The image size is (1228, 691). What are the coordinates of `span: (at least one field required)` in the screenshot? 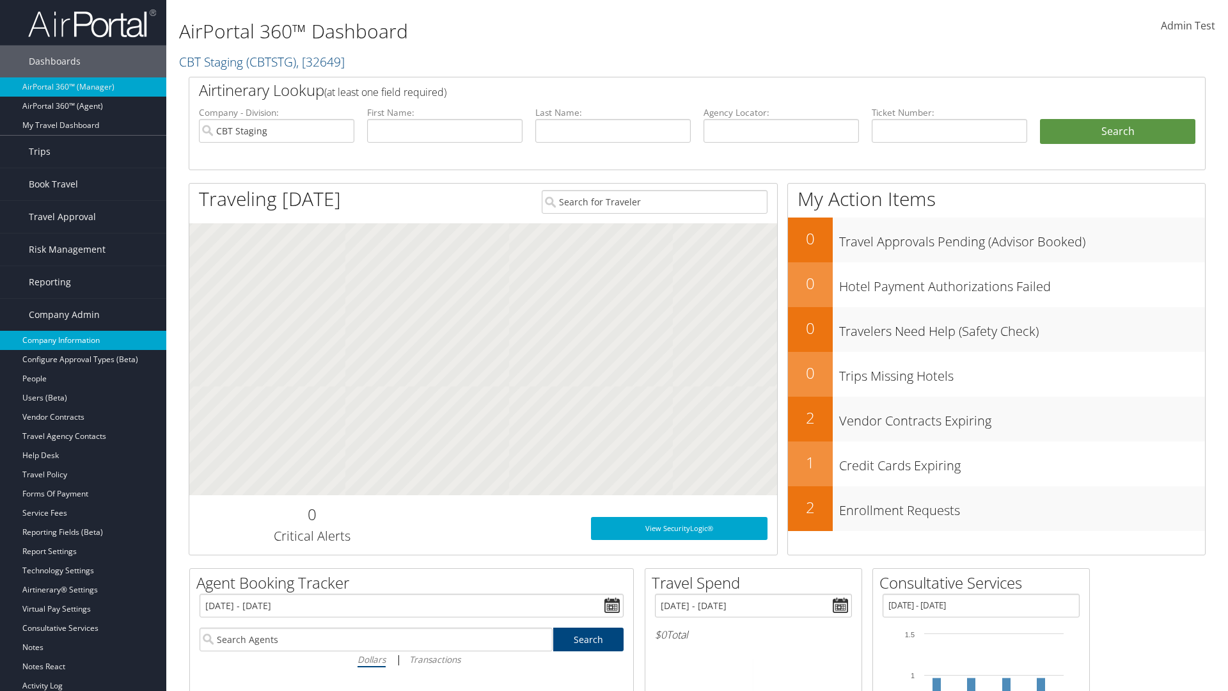 It's located at (385, 92).